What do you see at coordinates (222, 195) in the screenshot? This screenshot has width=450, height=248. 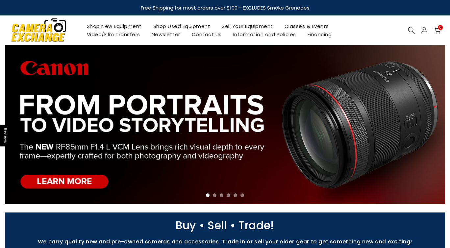 I see `li: Page dot 3` at bounding box center [222, 195].